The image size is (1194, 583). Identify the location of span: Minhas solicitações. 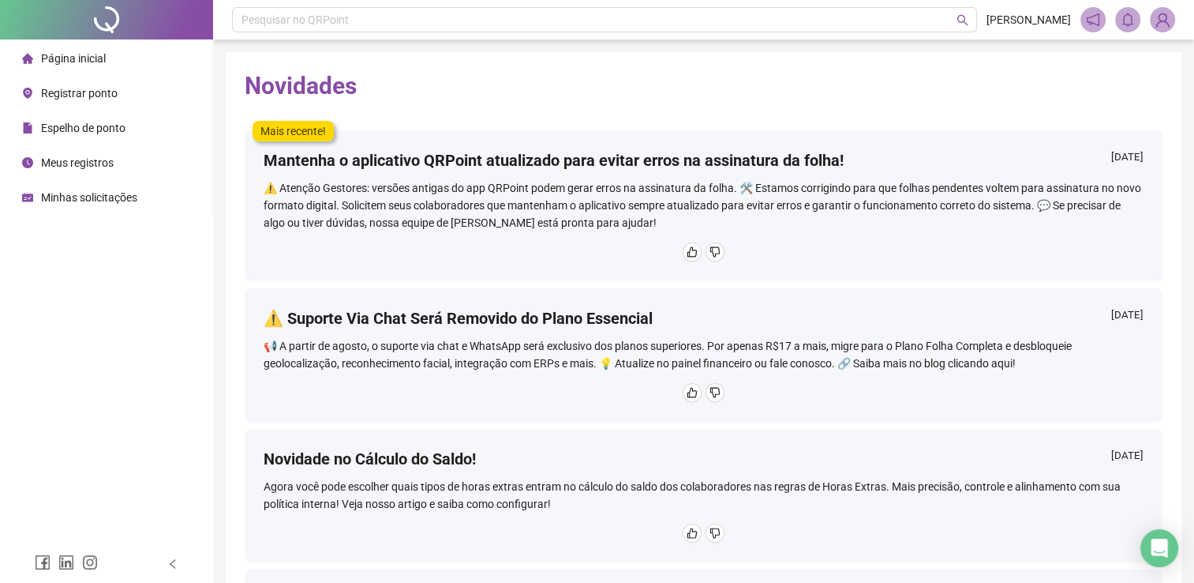
(89, 197).